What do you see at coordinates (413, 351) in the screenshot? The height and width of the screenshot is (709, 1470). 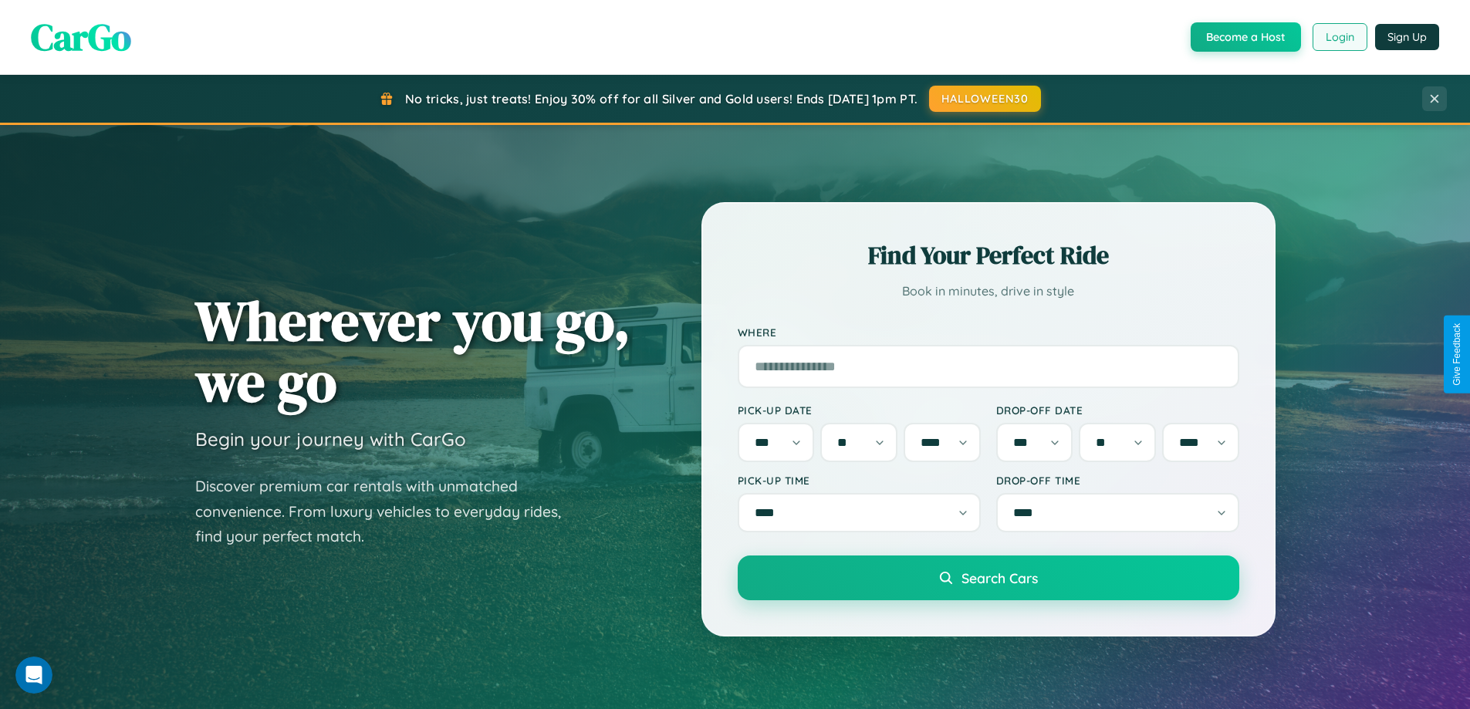 I see `h1: Wherever you go, we go` at bounding box center [413, 351].